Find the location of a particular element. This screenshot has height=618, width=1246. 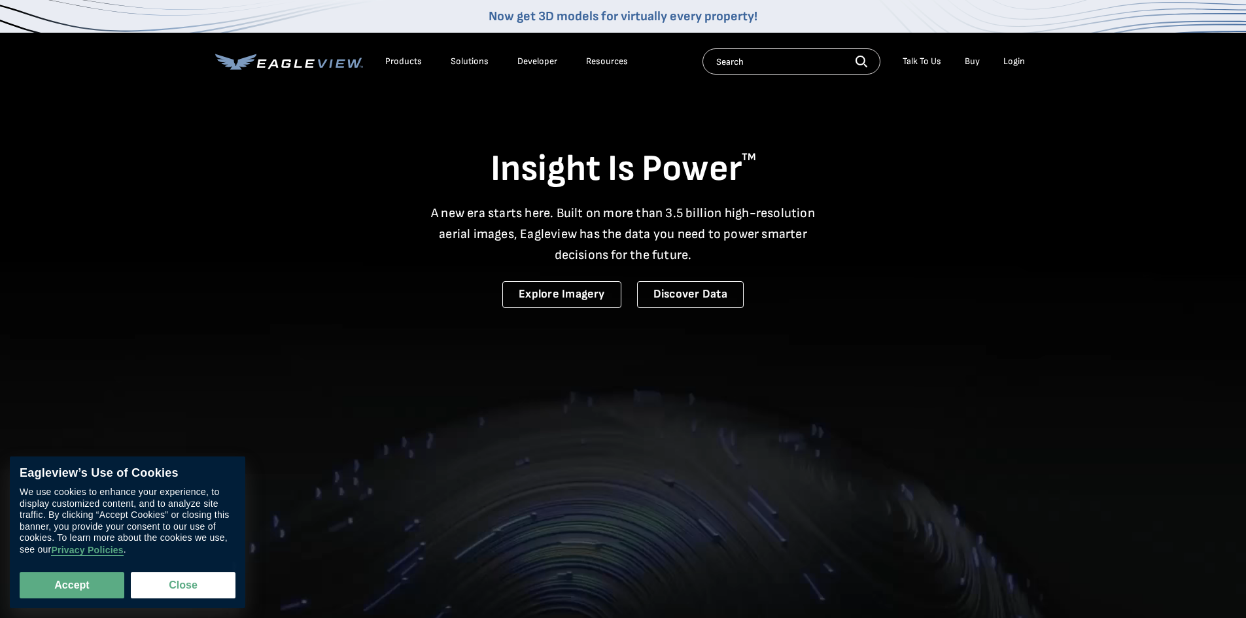

a: Privacy Policies is located at coordinates (87, 550).